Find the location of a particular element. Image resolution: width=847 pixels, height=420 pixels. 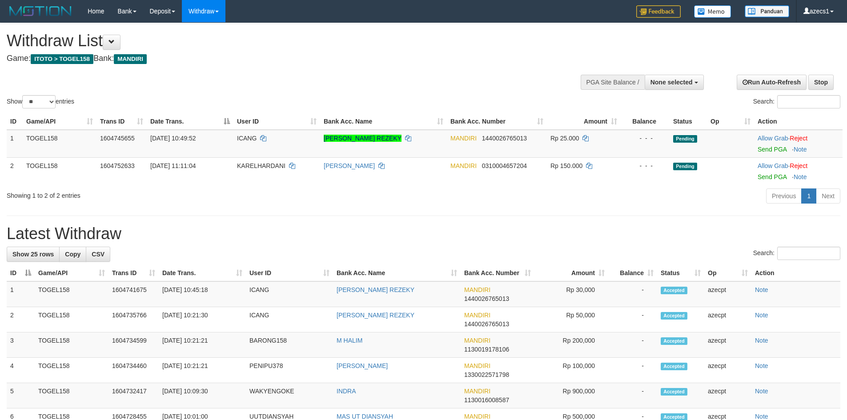

a: Run Auto-Refresh is located at coordinates (771, 82).